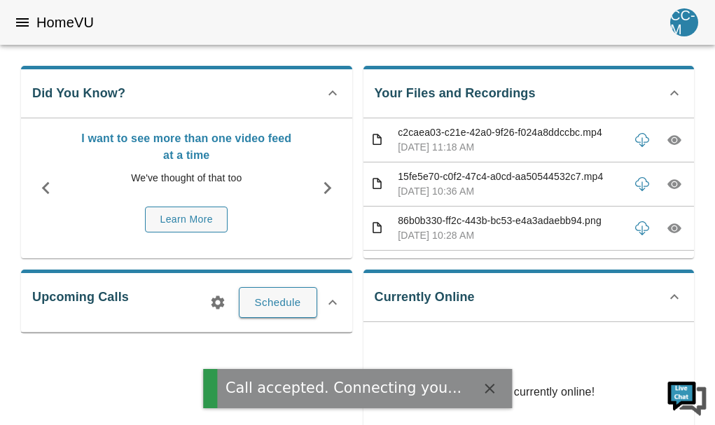 Image resolution: width=715 pixels, height=425 pixels. Describe the element at coordinates (684, 22) in the screenshot. I see `div: CC-M` at that location.